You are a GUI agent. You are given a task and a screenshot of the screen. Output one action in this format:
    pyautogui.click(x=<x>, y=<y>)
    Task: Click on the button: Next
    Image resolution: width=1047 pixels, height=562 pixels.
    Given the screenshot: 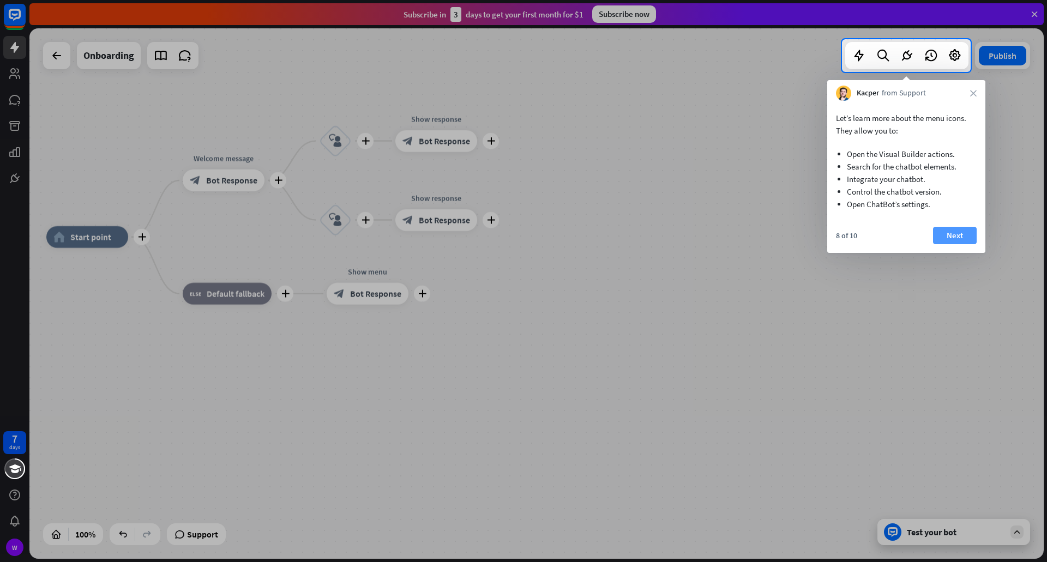 What is the action you would take?
    pyautogui.click(x=955, y=236)
    